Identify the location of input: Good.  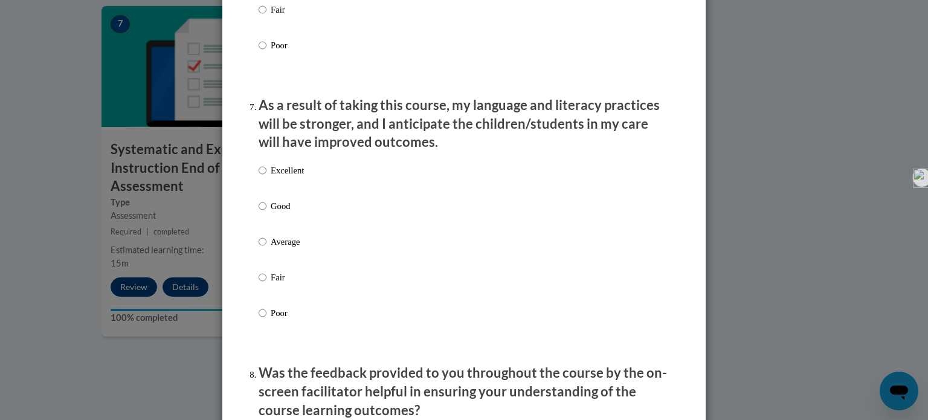
(262, 206).